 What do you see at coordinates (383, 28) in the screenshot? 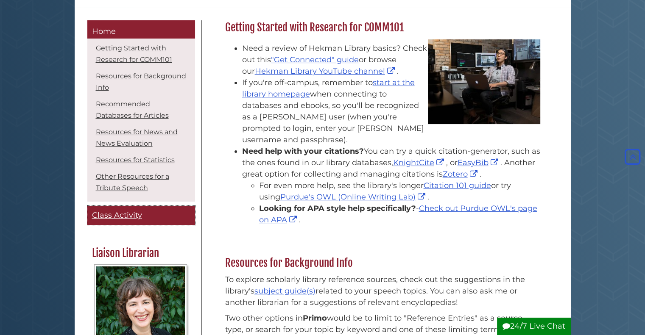
I see `h2: Getting Started with Research for COMM101` at bounding box center [383, 28].